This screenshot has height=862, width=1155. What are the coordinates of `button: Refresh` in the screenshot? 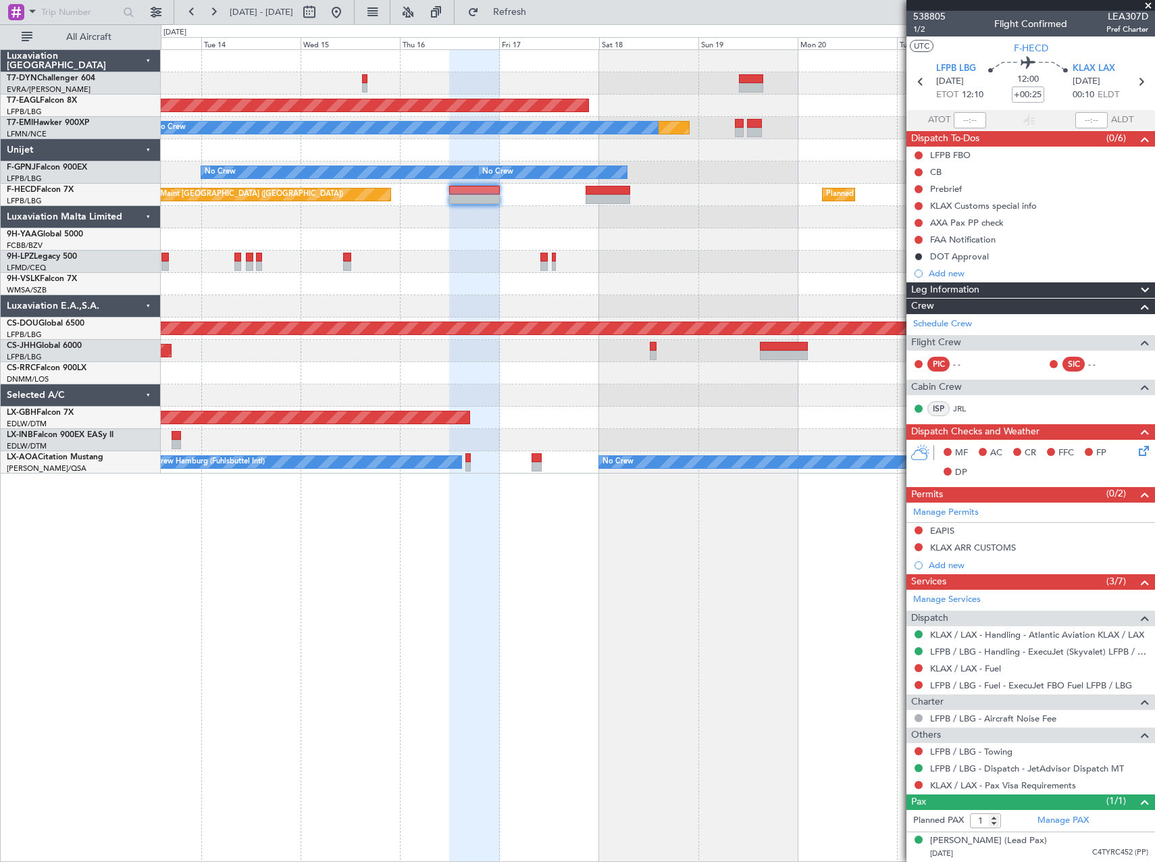 It's located at (502, 12).